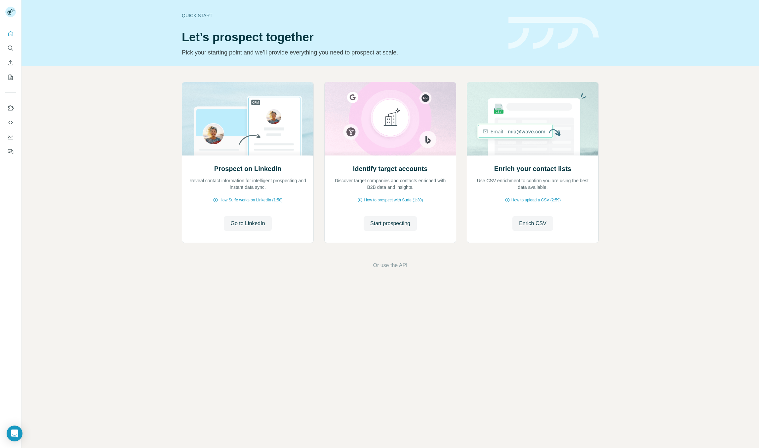 This screenshot has height=448, width=759. What do you see at coordinates (390, 266) in the screenshot?
I see `button: Or use the API` at bounding box center [390, 266].